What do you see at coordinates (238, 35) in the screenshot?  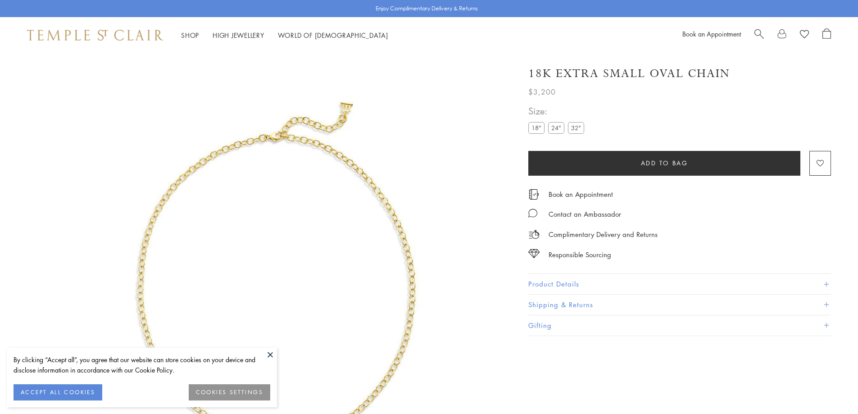 I see `a: High JewelleryHigh Jewellery` at bounding box center [238, 35].